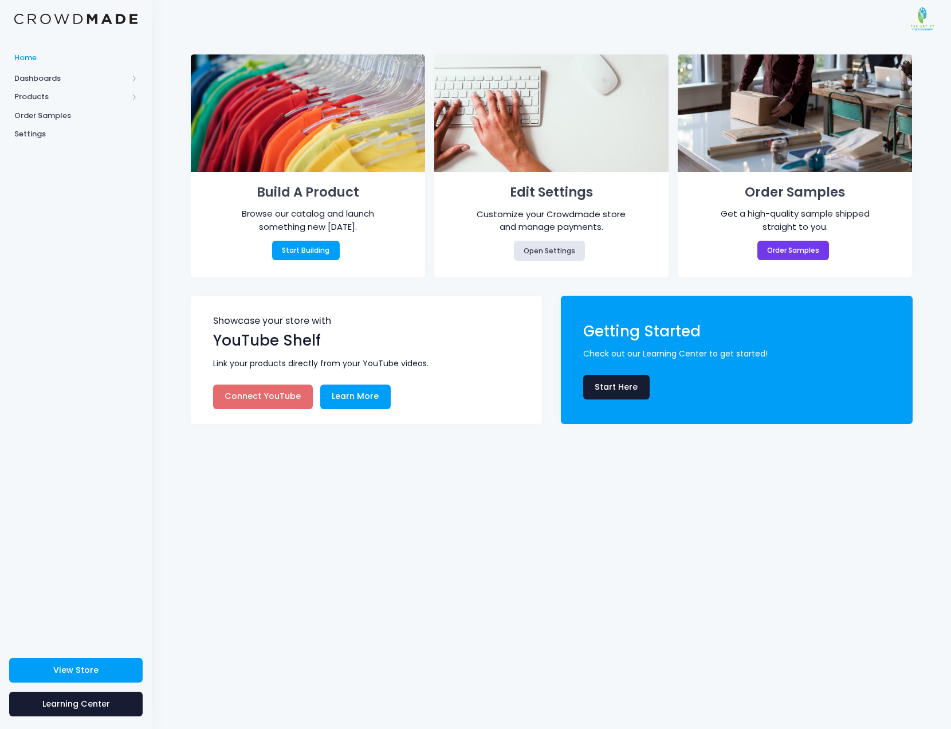 The width and height of the screenshot is (951, 729). Describe the element at coordinates (76, 19) in the screenshot. I see `img: Logo` at that location.